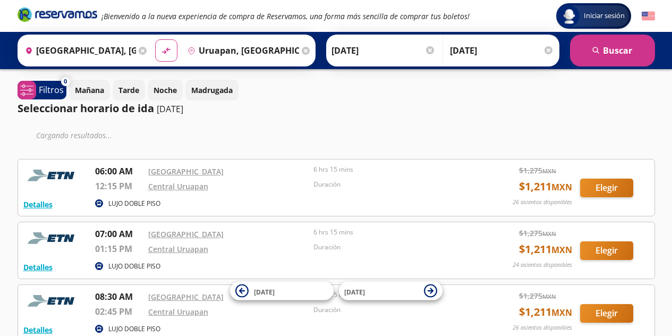 This screenshot has height=336, width=672. Describe the element at coordinates (79, 50) in the screenshot. I see `input: Buscar Origen` at that location.